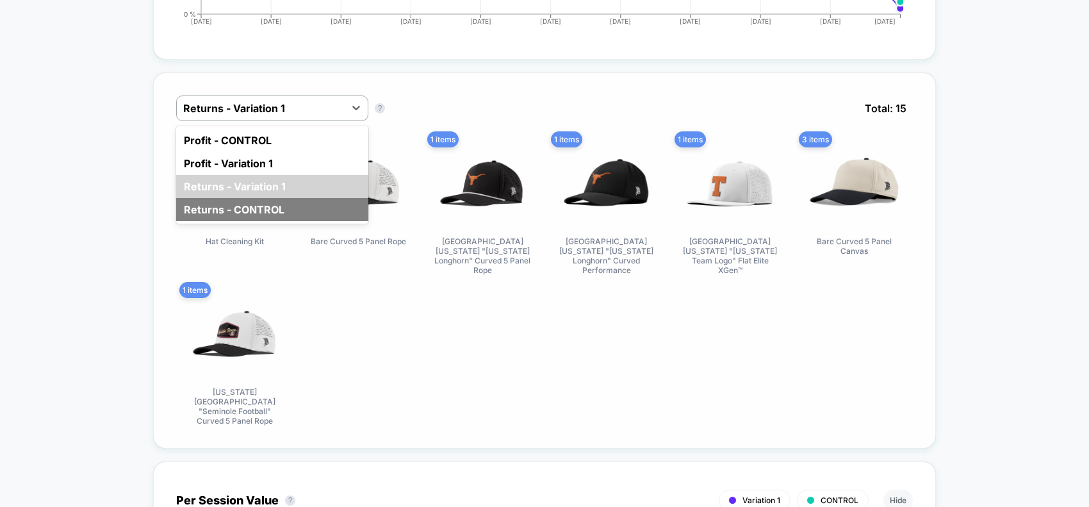  Describe the element at coordinates (358, 241) in the screenshot. I see `span: Bare Curved 5 Panel Rope` at that location.